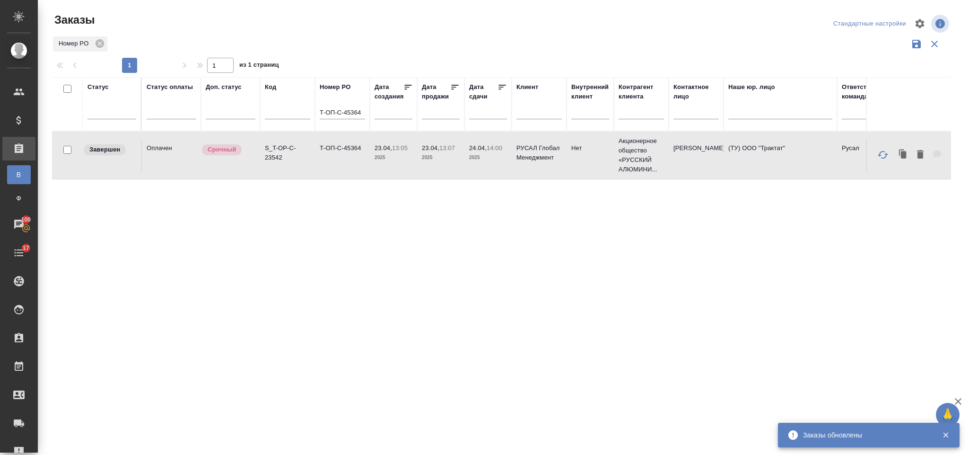  What do you see at coordinates (343, 155) in the screenshot?
I see `td: Т-ОП-С-45364` at bounding box center [343, 155].